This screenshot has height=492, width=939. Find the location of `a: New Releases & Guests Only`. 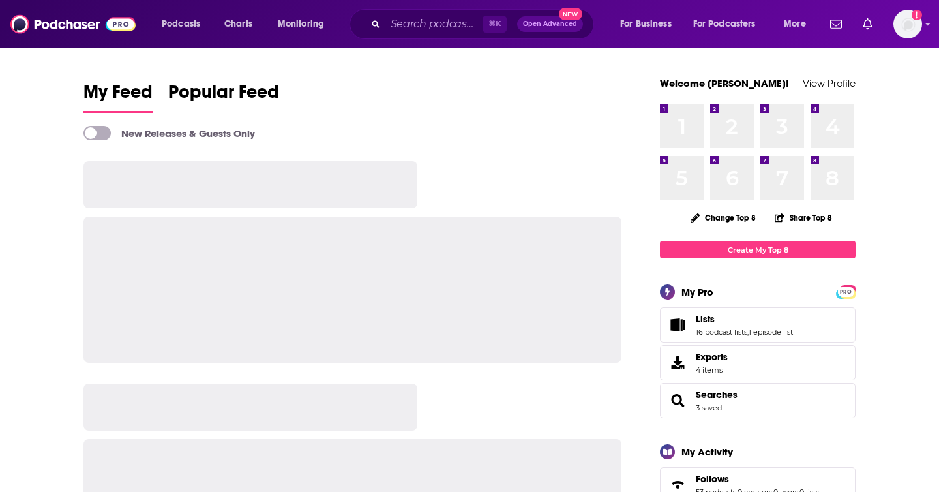

a: New Releases & Guests Only is located at coordinates (169, 133).